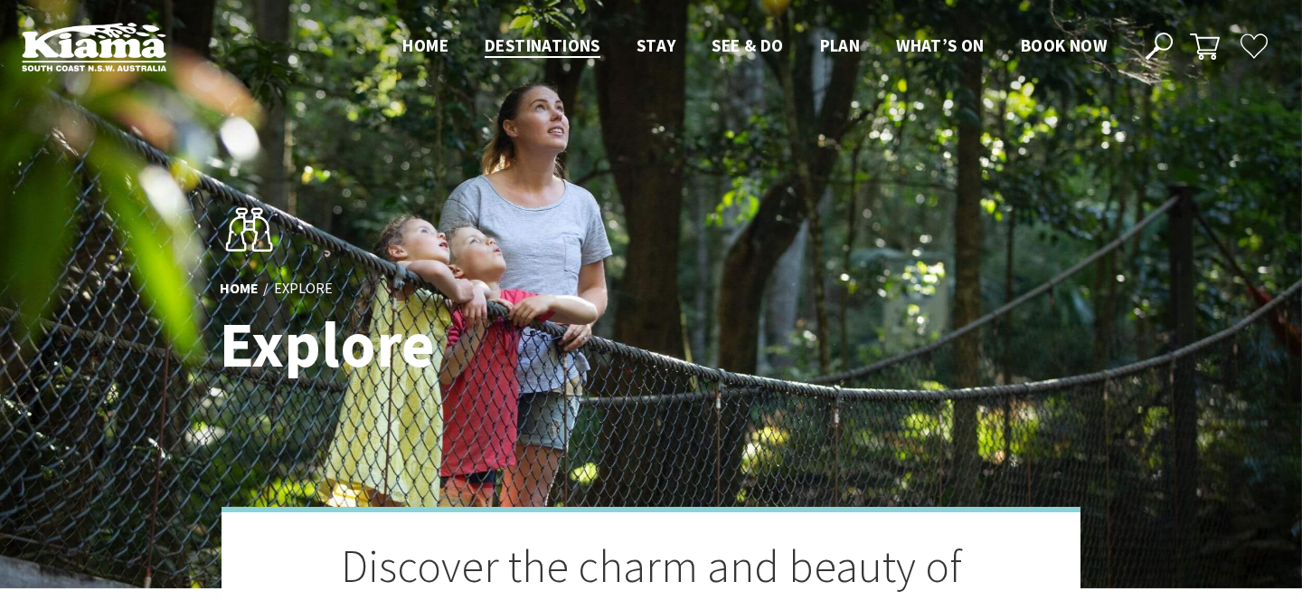 The width and height of the screenshot is (1302, 601). Describe the element at coordinates (303, 289) in the screenshot. I see `li: Explore` at that location.